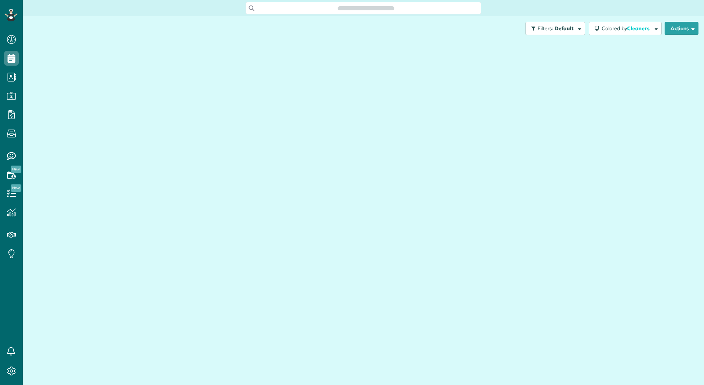 Image resolution: width=704 pixels, height=385 pixels. I want to click on button: Filters: Default, so click(555, 28).